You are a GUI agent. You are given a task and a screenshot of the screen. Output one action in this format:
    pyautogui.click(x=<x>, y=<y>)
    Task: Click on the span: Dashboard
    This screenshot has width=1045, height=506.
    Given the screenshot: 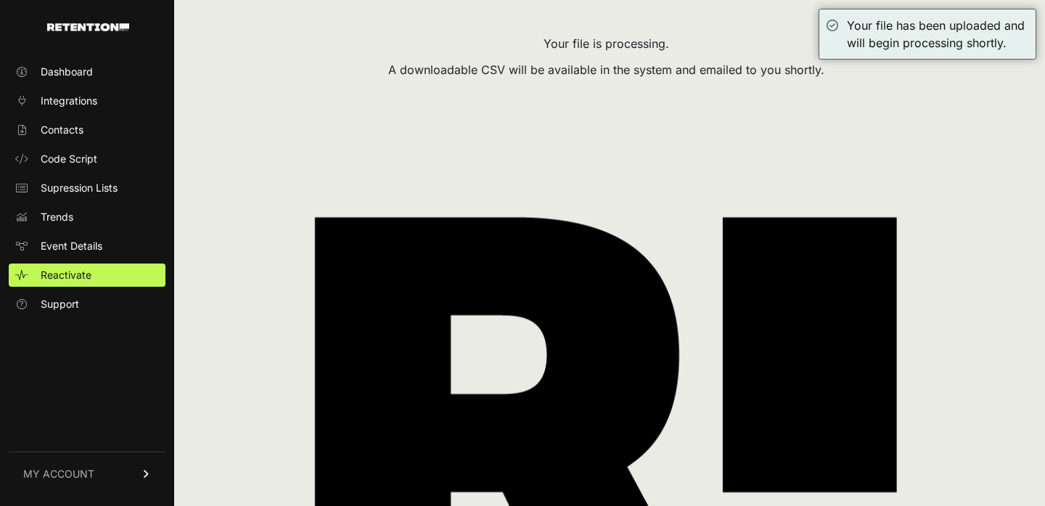 What is the action you would take?
    pyautogui.click(x=67, y=72)
    